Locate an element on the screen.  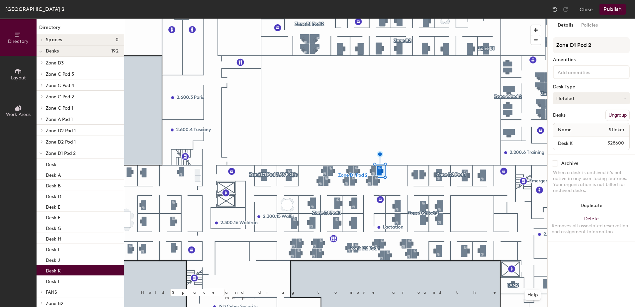
button: Help is located at coordinates (533, 295).